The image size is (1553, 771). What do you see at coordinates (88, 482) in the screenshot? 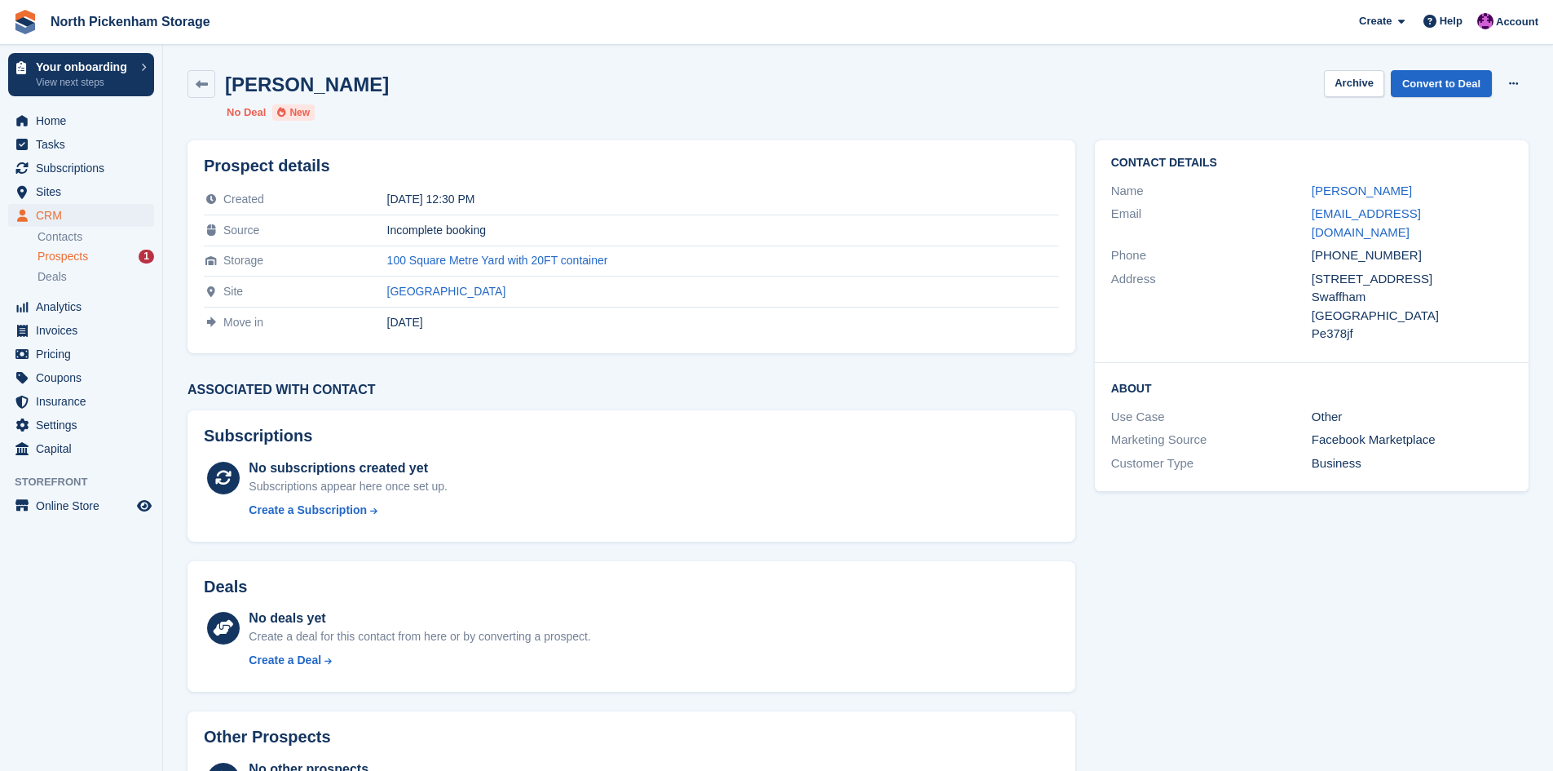
I see `span: Storefront` at bounding box center [88, 482].